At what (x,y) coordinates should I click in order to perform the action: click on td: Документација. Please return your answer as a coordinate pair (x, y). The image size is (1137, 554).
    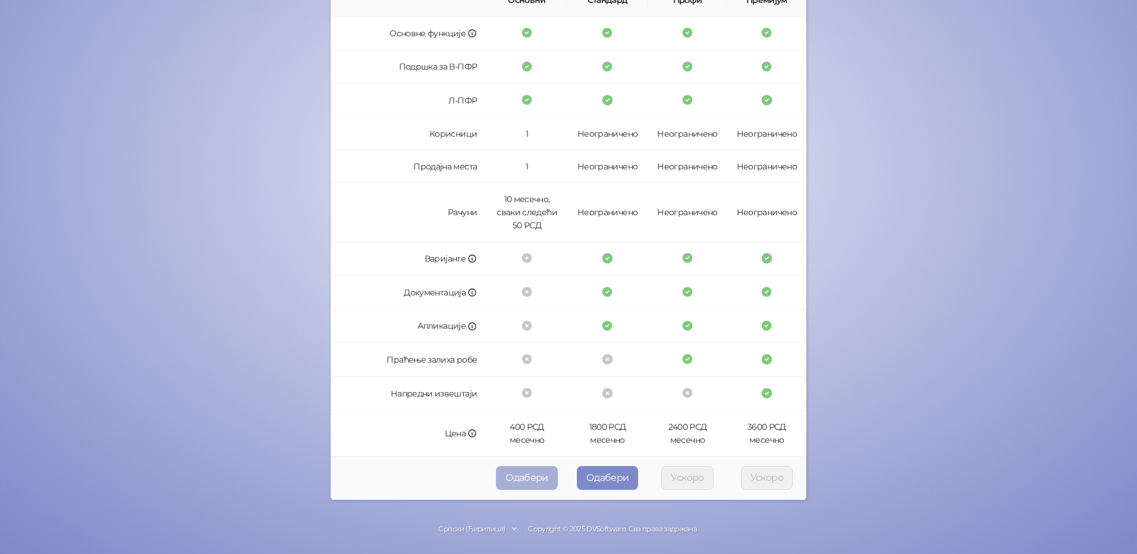
    Looking at the image, I should click on (409, 293).